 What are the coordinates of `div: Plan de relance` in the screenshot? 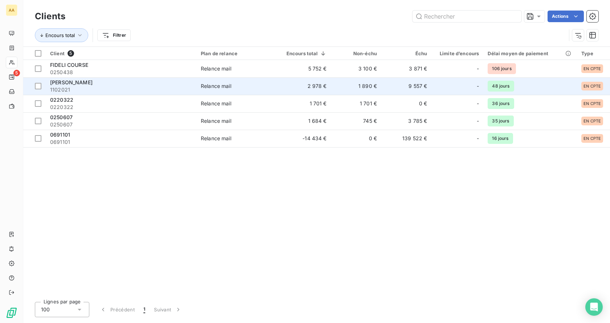 It's located at (237, 53).